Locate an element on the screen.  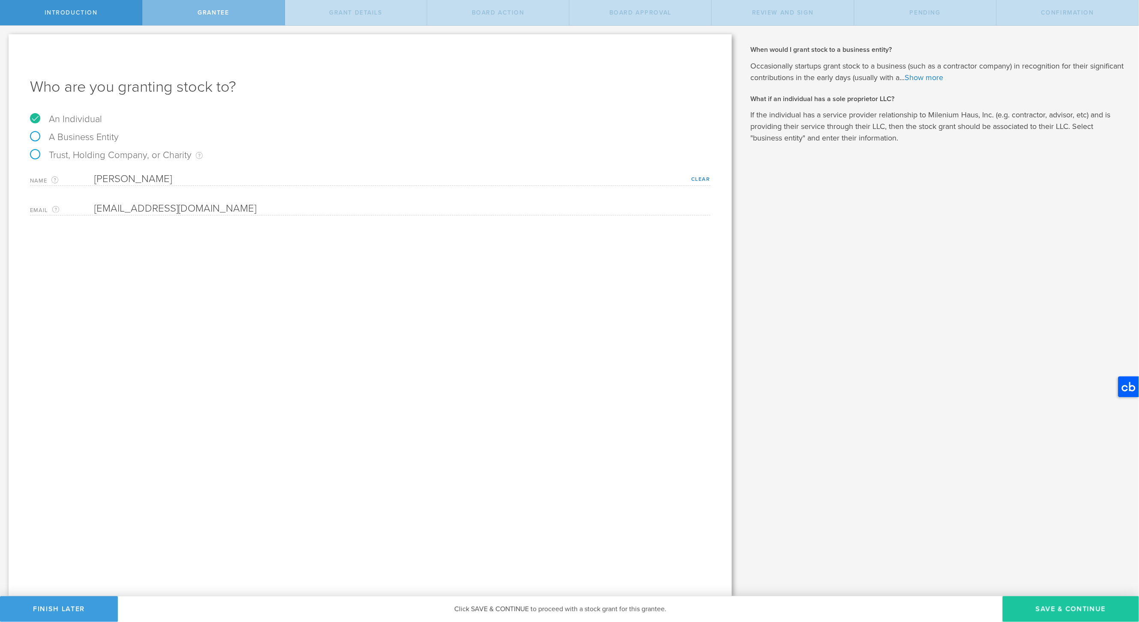
span: Board Action is located at coordinates (498, 12).